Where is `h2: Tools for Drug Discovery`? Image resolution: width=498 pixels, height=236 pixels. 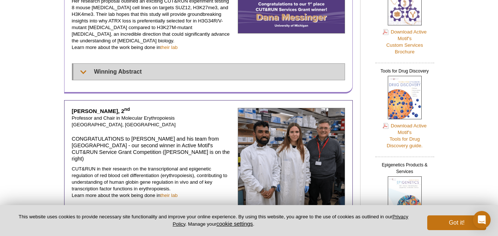 h2: Tools for Drug Discovery is located at coordinates (405, 69).